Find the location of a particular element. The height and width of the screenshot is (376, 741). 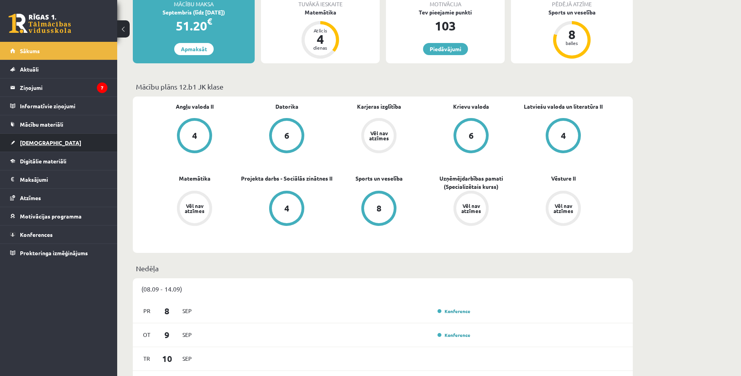

a: Atzīmes is located at coordinates (59, 198).